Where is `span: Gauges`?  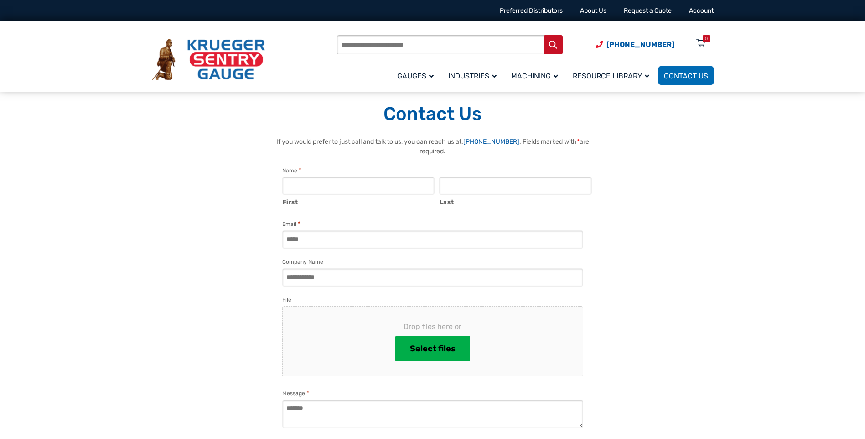
span: Gauges is located at coordinates (415, 76).